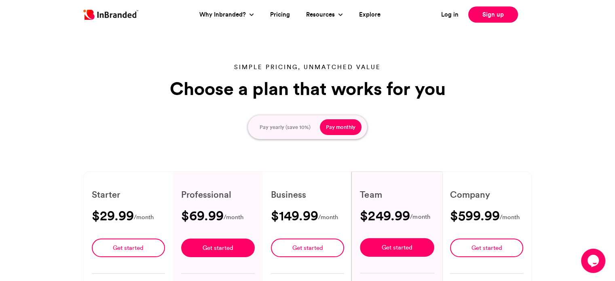 The width and height of the screenshot is (615, 281). Describe the element at coordinates (128, 194) in the screenshot. I see `h6: Starter` at that location.